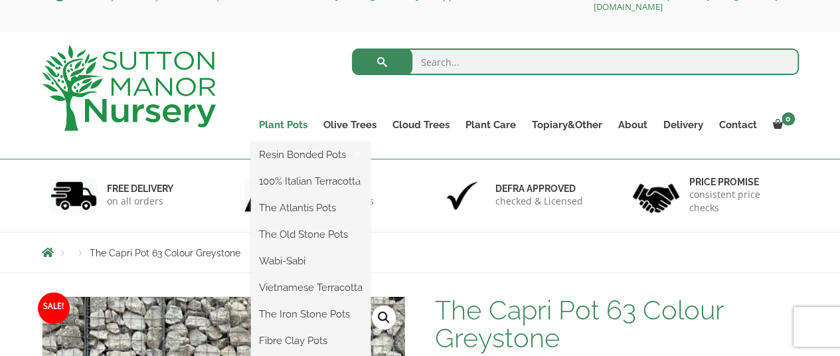 Image resolution: width=840 pixels, height=356 pixels. Describe the element at coordinates (165, 253) in the screenshot. I see `span: The Capri Pot 63 Colour Greystone` at that location.